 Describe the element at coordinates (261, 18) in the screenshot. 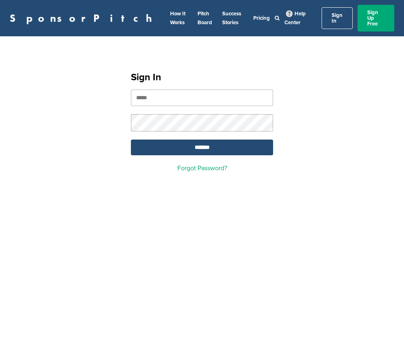

I see `a: Pricing` at that location.